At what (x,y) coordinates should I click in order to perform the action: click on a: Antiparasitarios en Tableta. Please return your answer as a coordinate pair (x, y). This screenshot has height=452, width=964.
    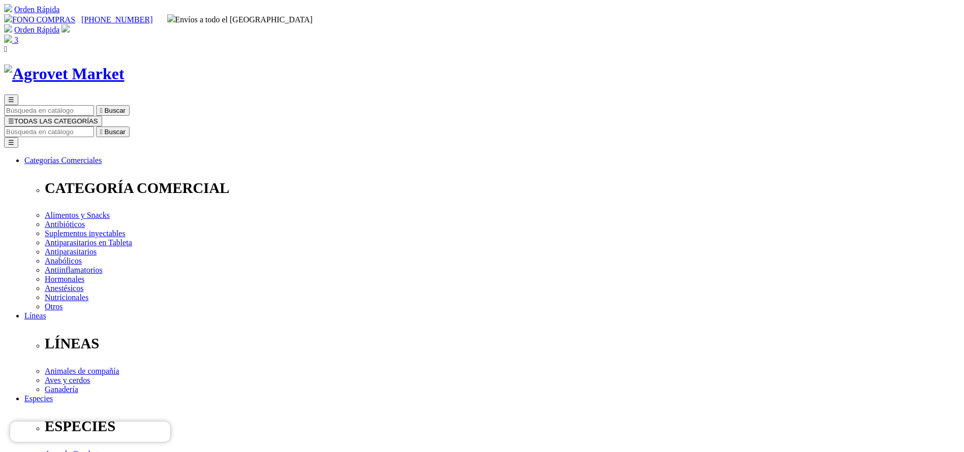
    Looking at the image, I should click on (88, 242).